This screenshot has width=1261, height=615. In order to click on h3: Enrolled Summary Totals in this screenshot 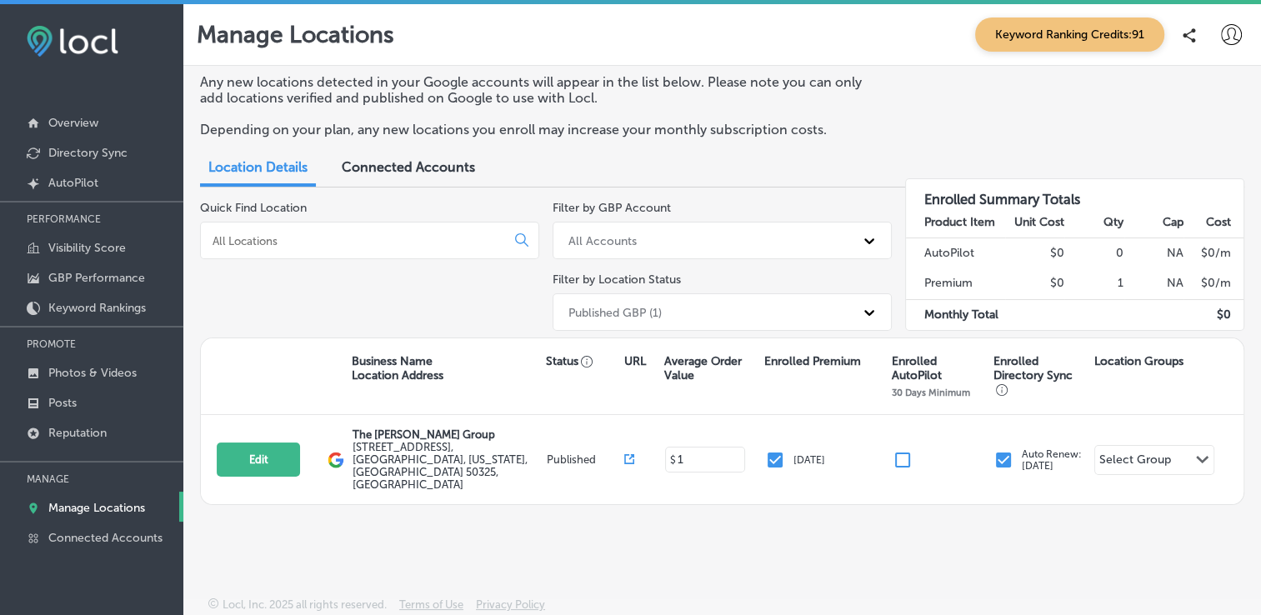, I will do `click(1074, 193)`.